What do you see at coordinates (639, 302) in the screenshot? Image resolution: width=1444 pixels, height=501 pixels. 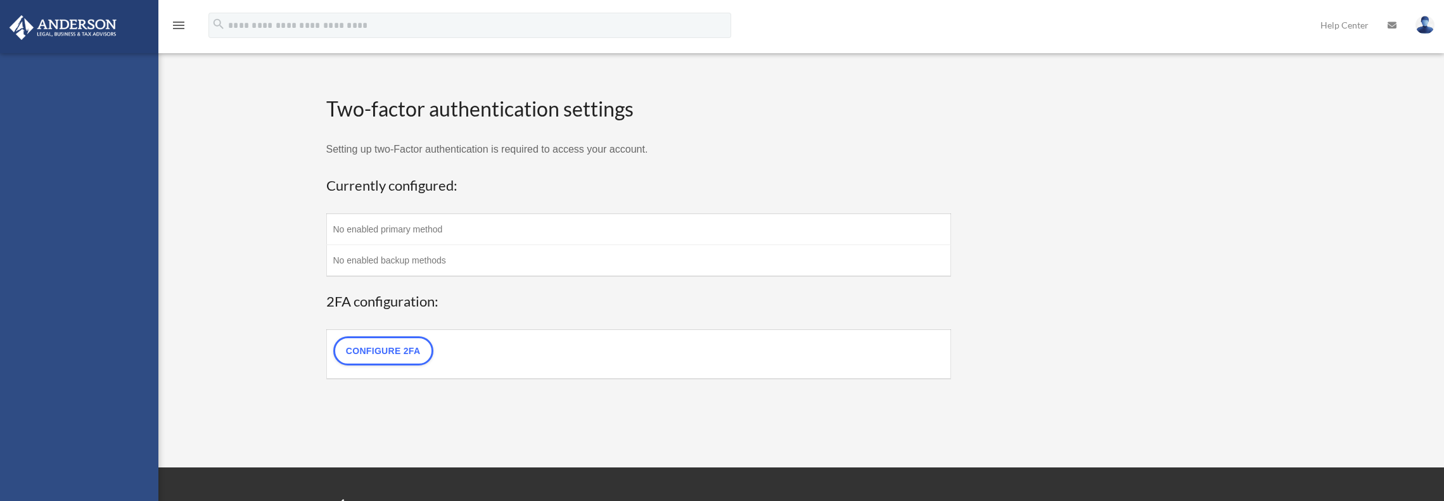 I see `h3: 2FA configuration:` at bounding box center [639, 302].